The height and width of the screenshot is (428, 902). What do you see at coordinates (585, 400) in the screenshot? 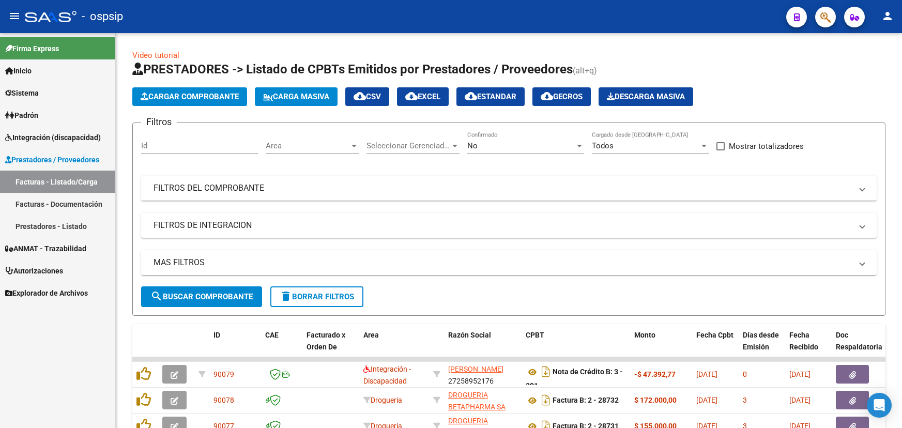
I see `strong: Factura B: 2 - 28732` at bounding box center [585, 400].